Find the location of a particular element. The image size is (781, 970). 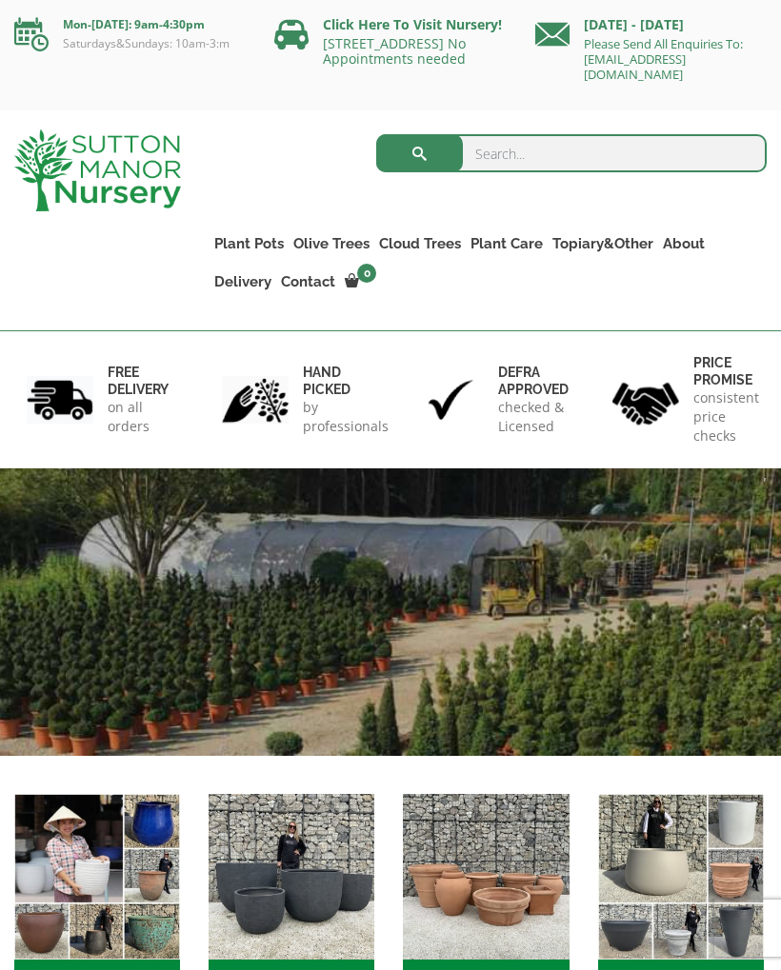

img: Home - 67232D1B A461 444F B0F6 BDEDC2C7E10B 1 105 c is located at coordinates (681, 877).